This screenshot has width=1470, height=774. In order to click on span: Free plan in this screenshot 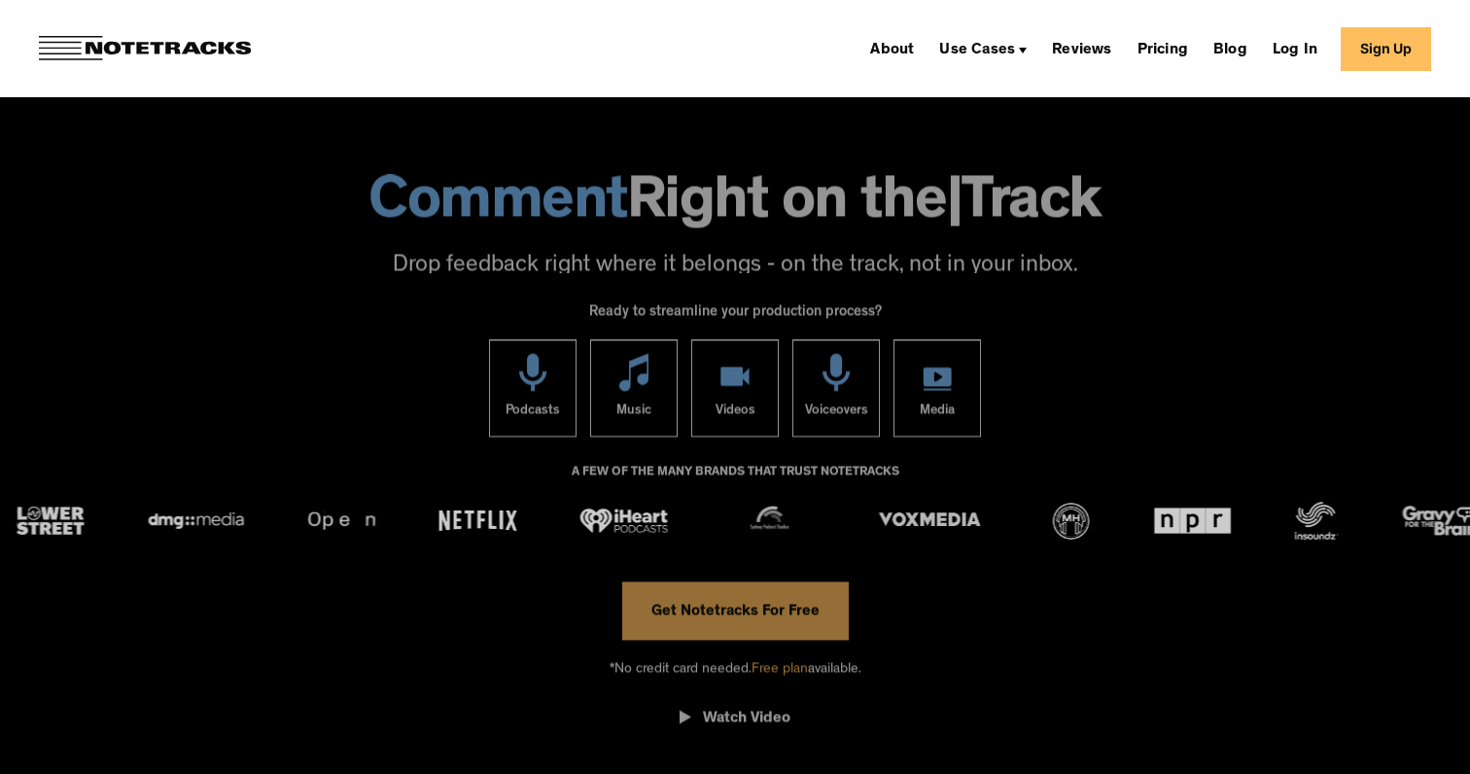, I will do `click(780, 669)`.